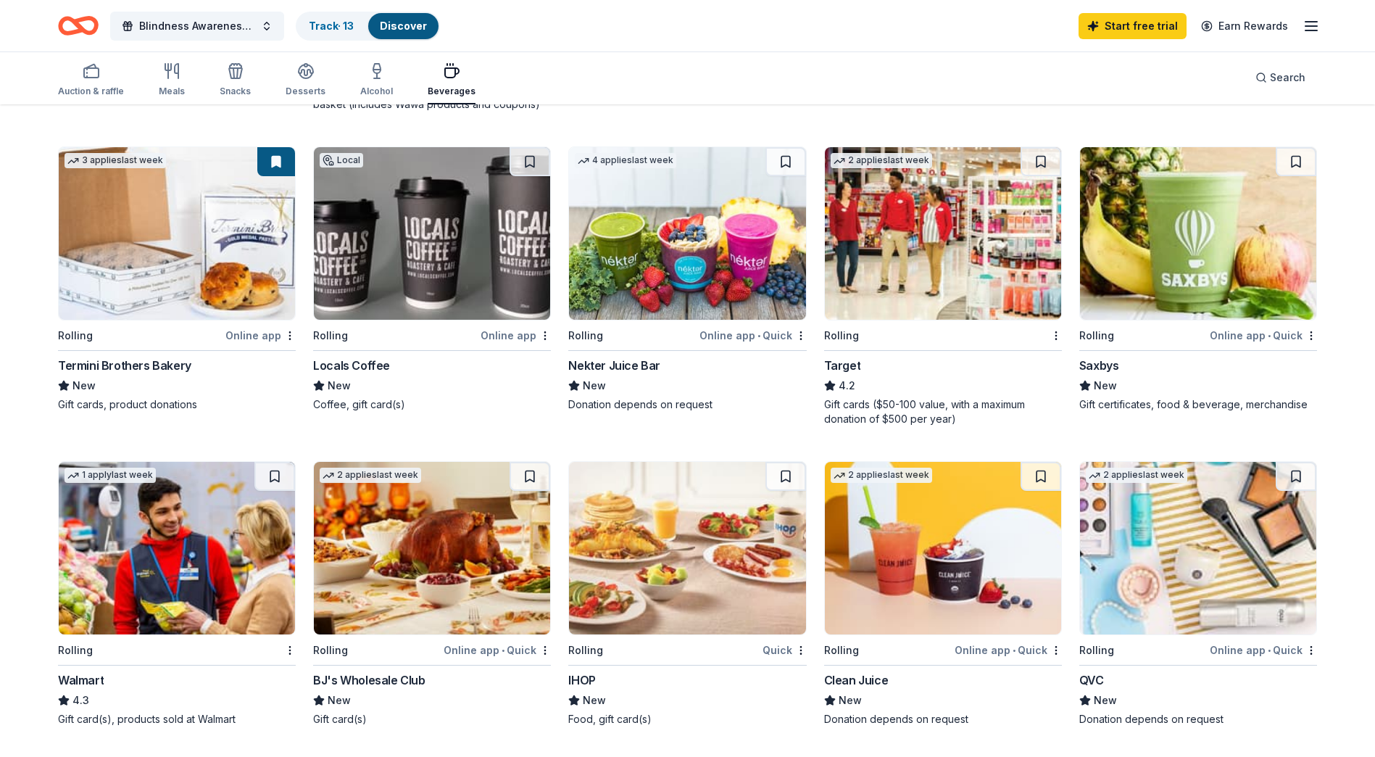  I want to click on div: Snacks, so click(235, 91).